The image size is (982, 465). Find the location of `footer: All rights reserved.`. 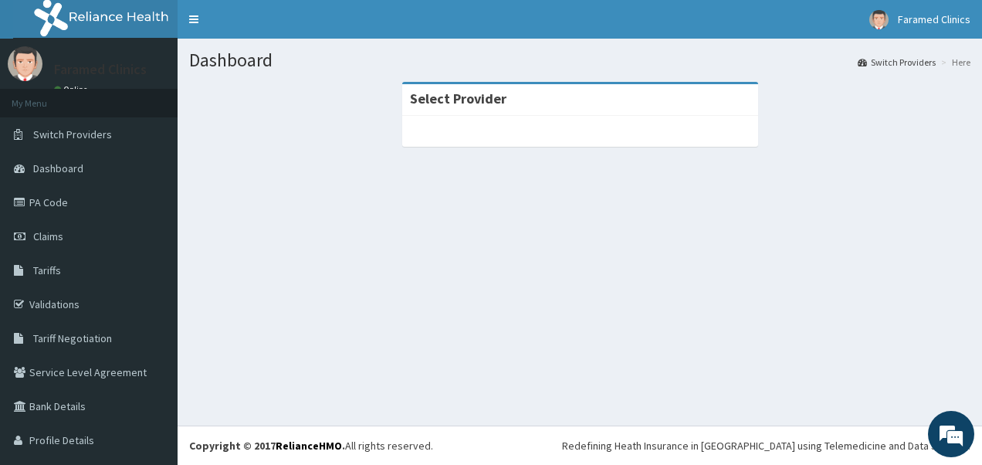

footer: All rights reserved. is located at coordinates (580, 445).